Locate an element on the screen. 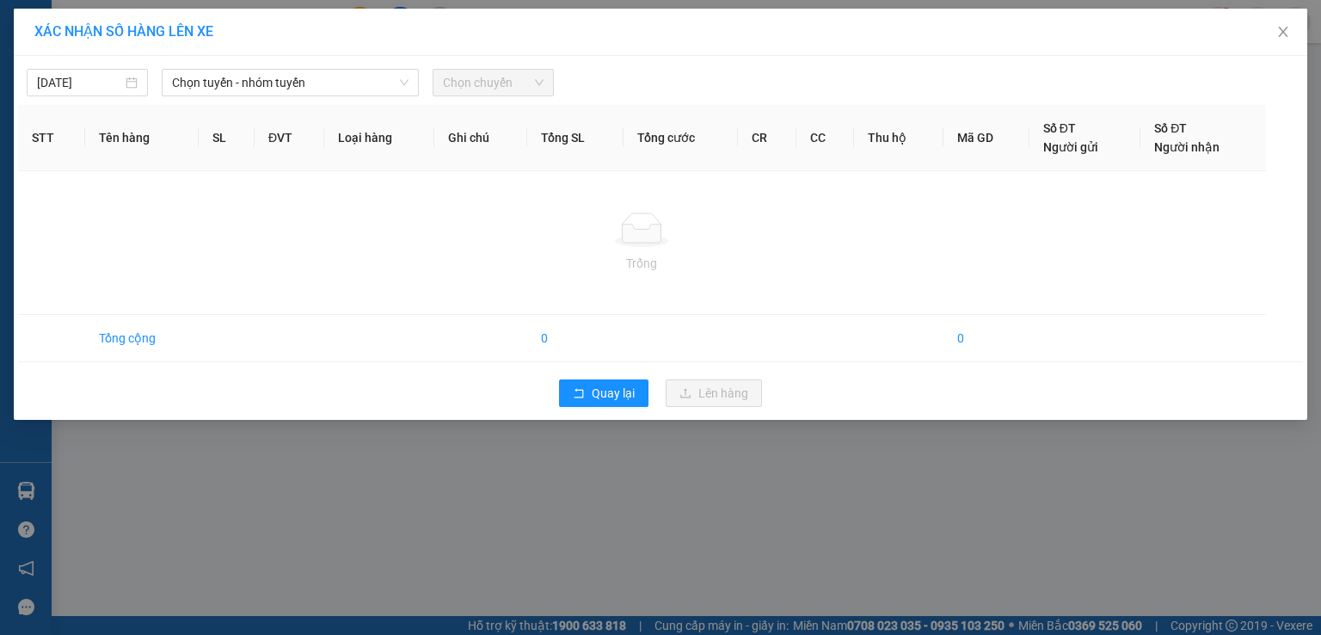 Image resolution: width=1321 pixels, height=635 pixels. input: 12/10/2025 is located at coordinates (79, 83).